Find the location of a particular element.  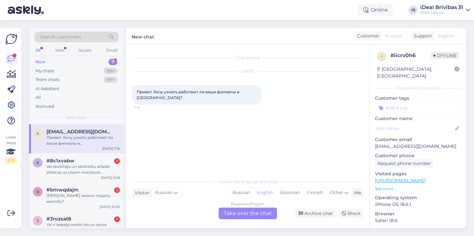

span: #bmwqdajm is located at coordinates (63, 190).